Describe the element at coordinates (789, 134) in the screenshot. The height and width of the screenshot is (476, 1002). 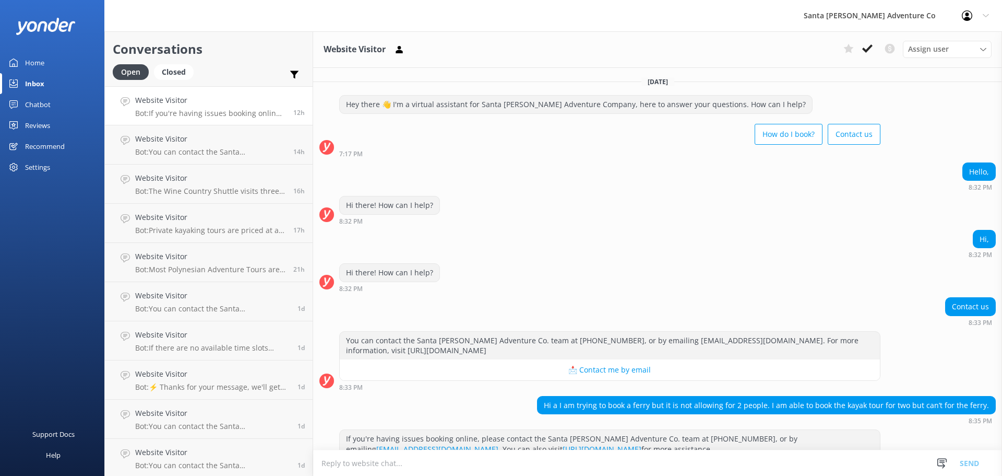
I see `button: How do I book?` at that location.